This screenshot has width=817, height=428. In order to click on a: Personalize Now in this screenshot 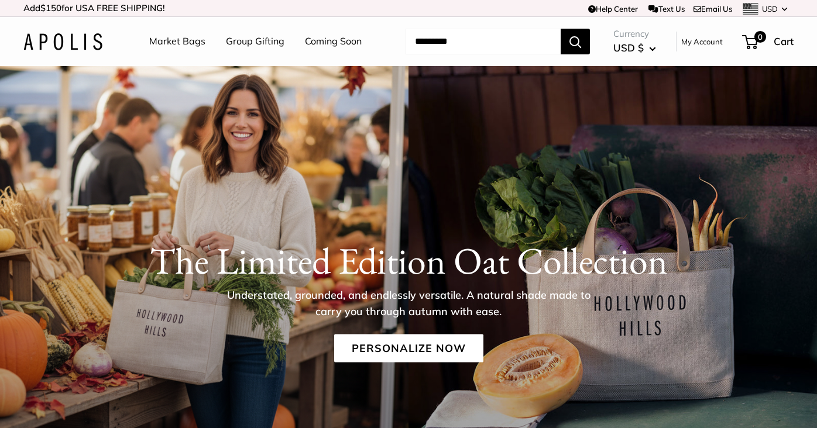, I will do `click(409, 348)`.